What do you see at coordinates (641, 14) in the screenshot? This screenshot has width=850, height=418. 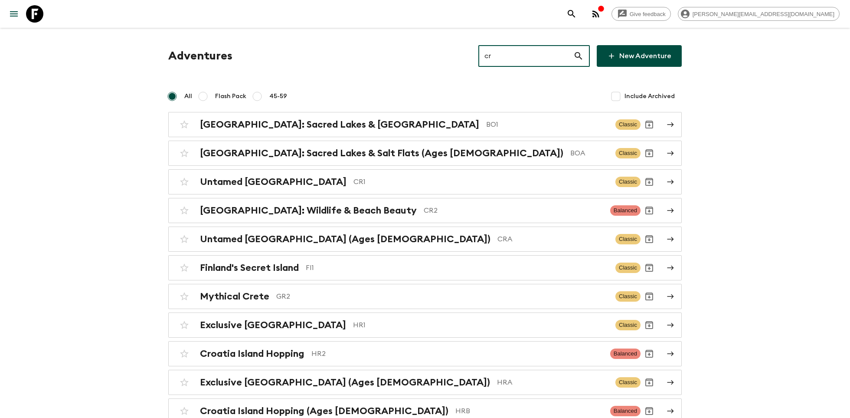 I see `a: Give feedback` at bounding box center [641, 14].